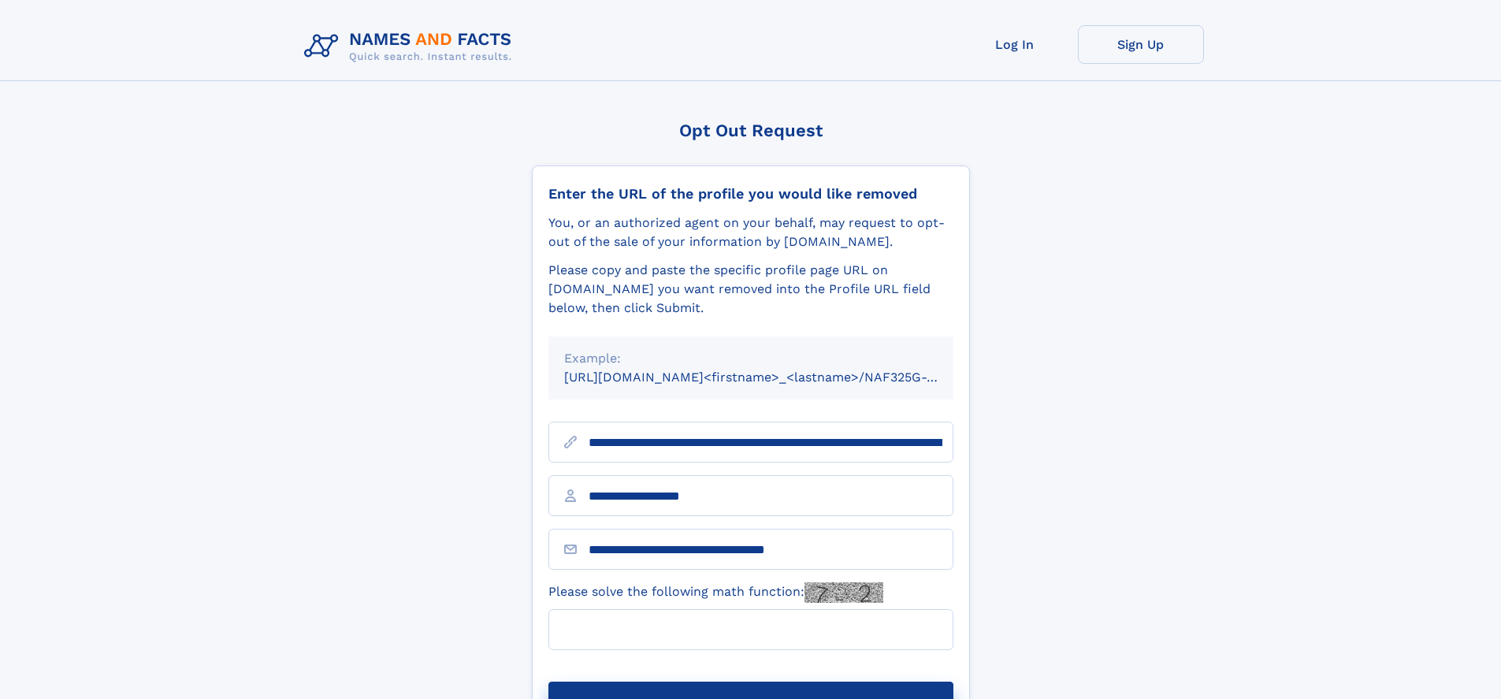  Describe the element at coordinates (751, 359) in the screenshot. I see `div: Example:` at that location.